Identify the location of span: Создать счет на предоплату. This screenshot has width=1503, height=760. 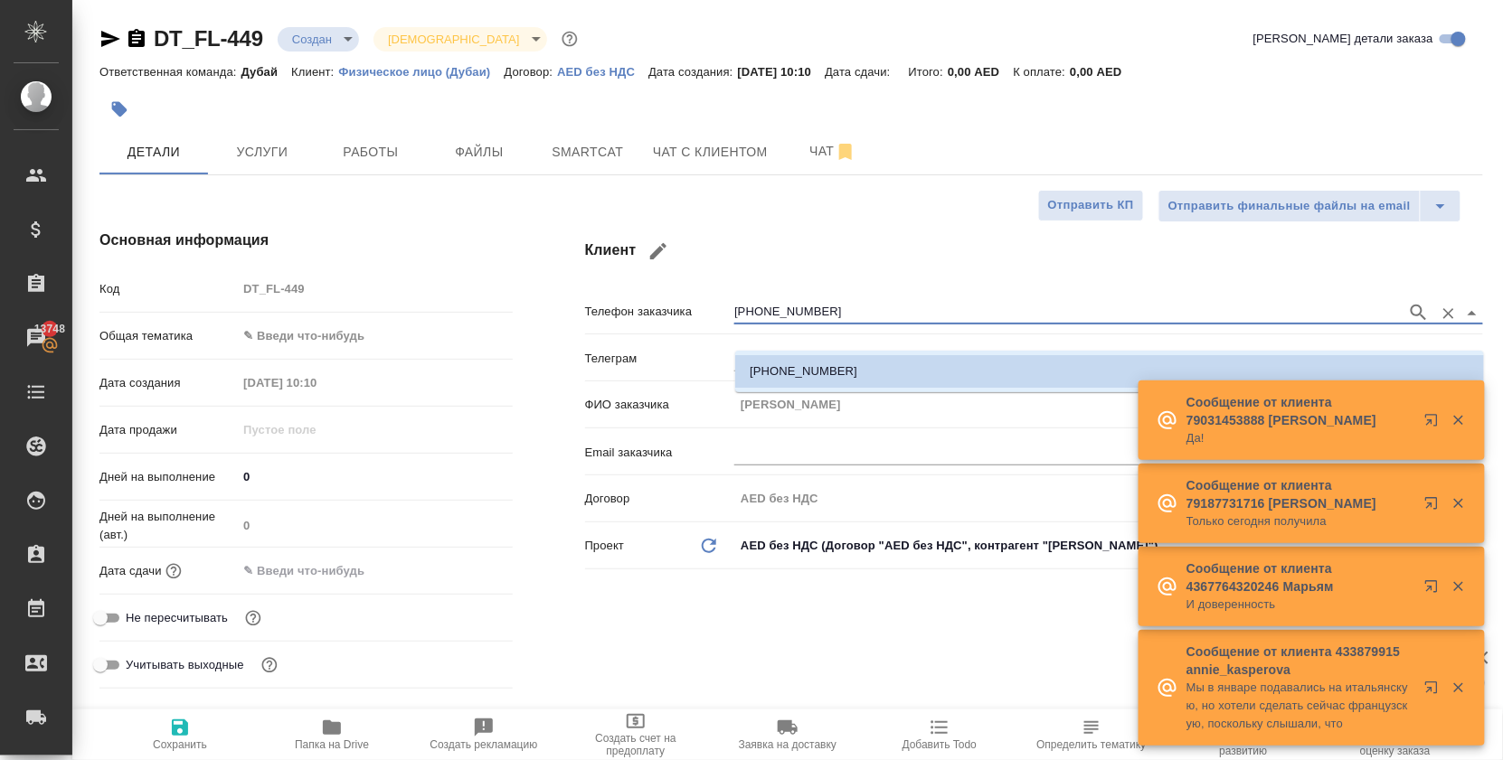
(636, 745).